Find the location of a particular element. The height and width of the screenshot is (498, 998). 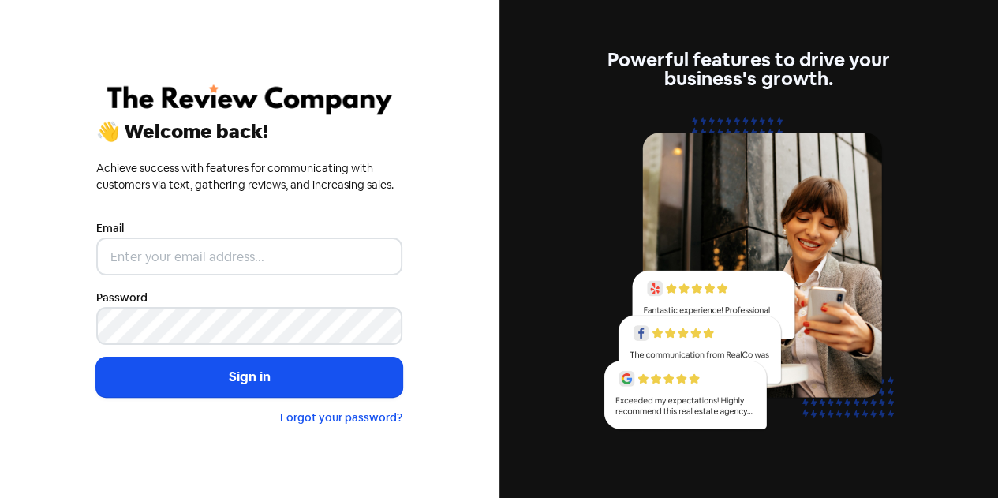

div: 👋 Welcome back! is located at coordinates (249, 132).